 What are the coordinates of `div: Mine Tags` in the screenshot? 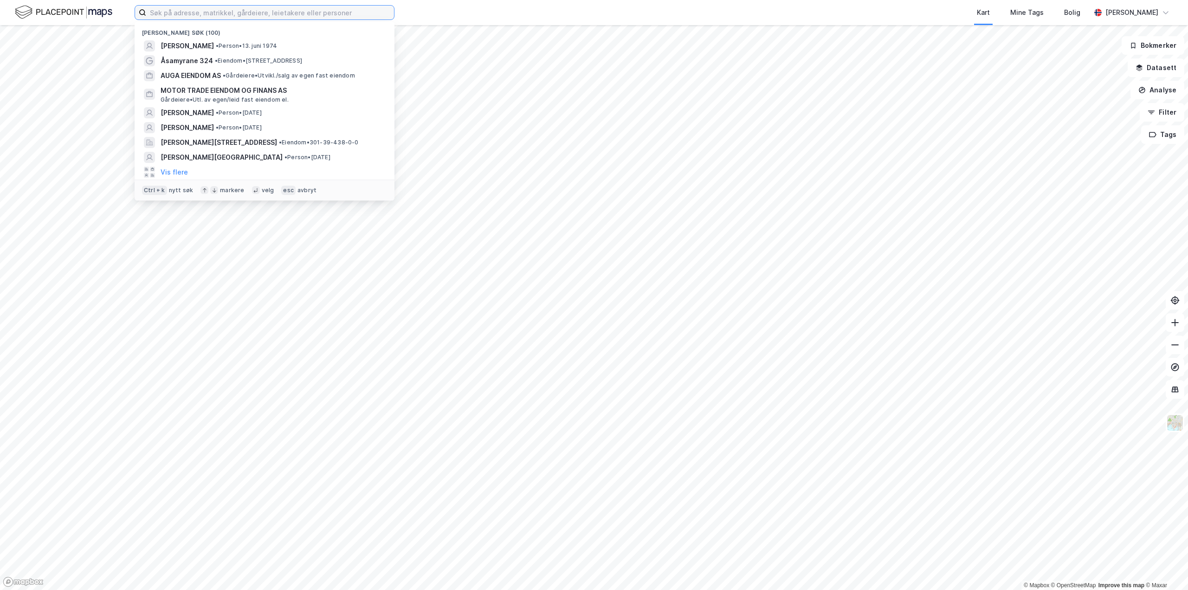 It's located at (1027, 13).